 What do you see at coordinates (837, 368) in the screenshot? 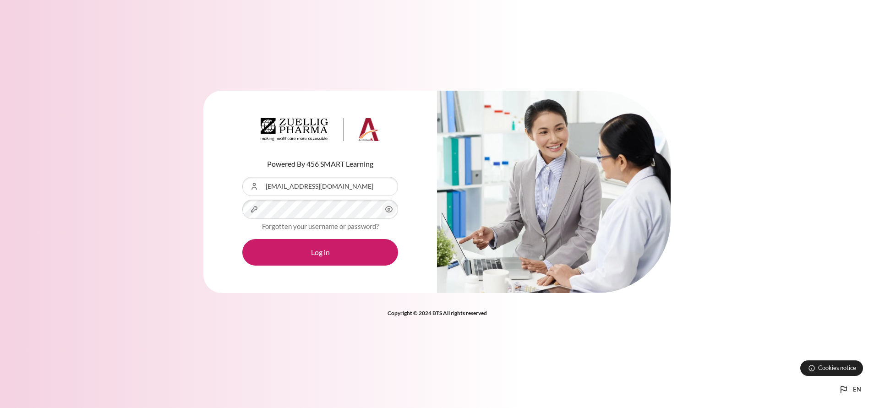
I see `span: Cookies notice` at bounding box center [837, 368].